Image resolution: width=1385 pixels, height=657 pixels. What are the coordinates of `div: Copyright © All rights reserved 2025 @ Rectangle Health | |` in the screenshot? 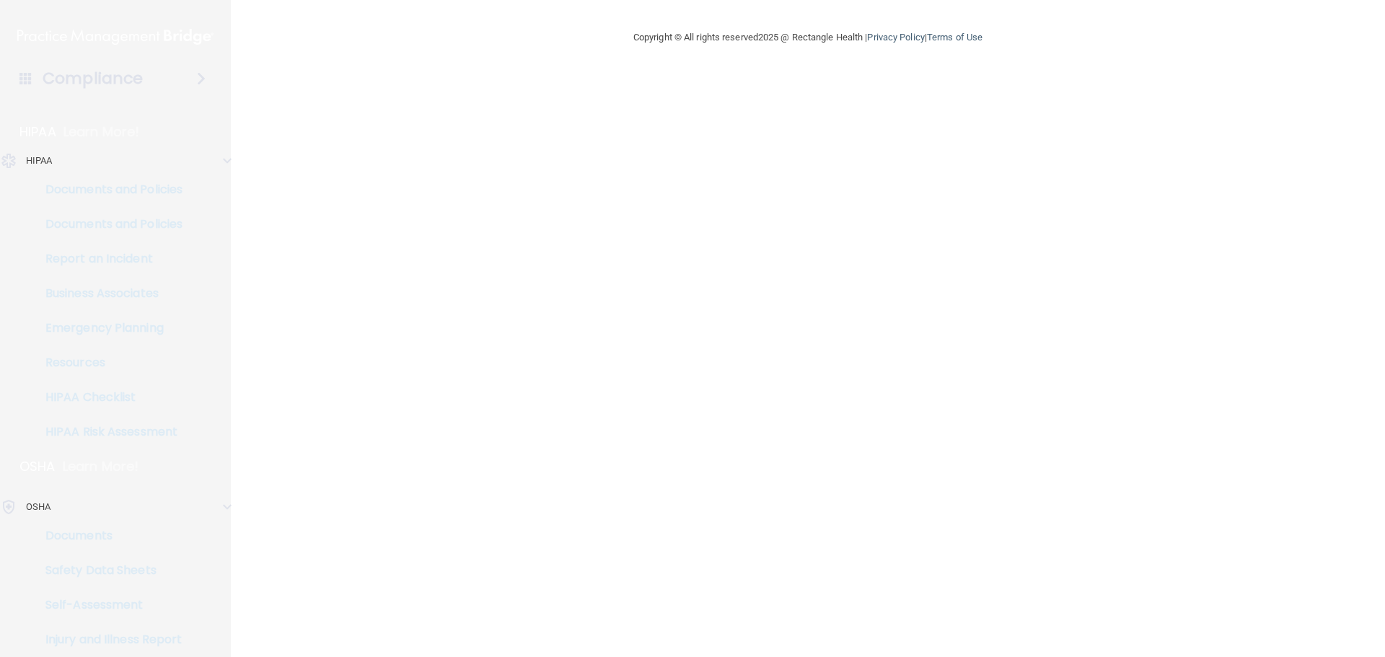 It's located at (808, 38).